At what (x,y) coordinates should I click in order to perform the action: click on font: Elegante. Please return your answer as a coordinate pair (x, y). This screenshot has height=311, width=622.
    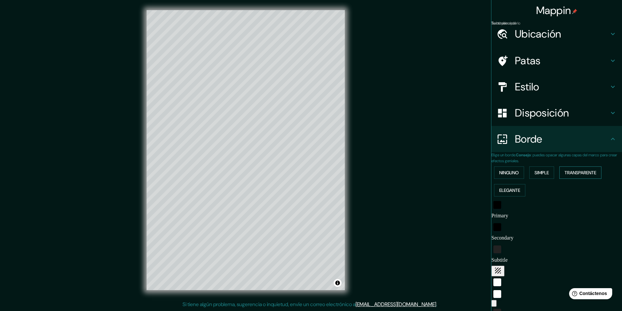
    Looking at the image, I should click on (510, 190).